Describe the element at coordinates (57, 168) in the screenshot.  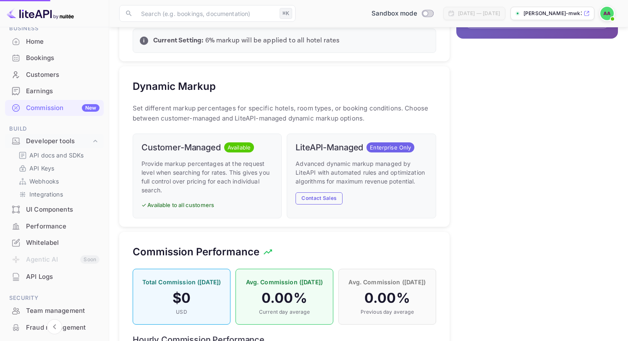
I see `a: API Keys` at that location.